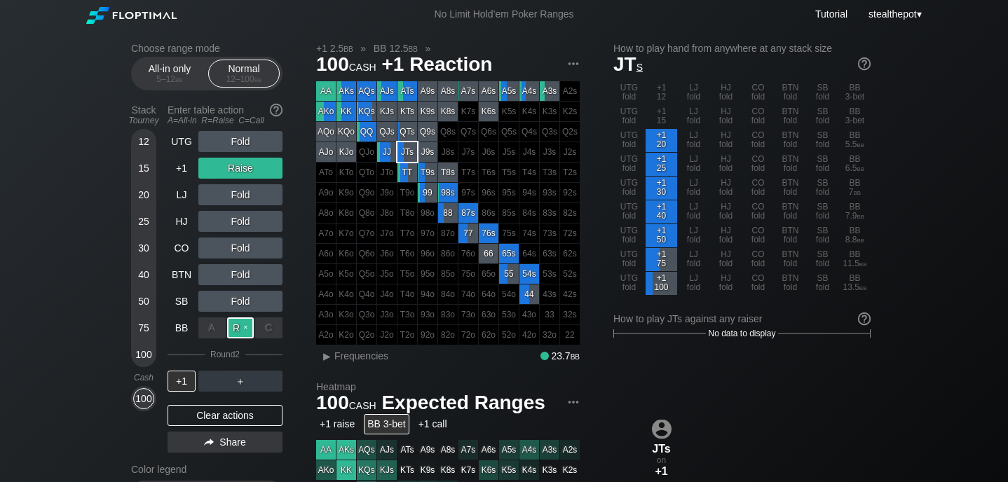 The height and width of the screenshot is (482, 1008). What do you see at coordinates (241, 328) in the screenshot?
I see `div: R` at bounding box center [241, 328].